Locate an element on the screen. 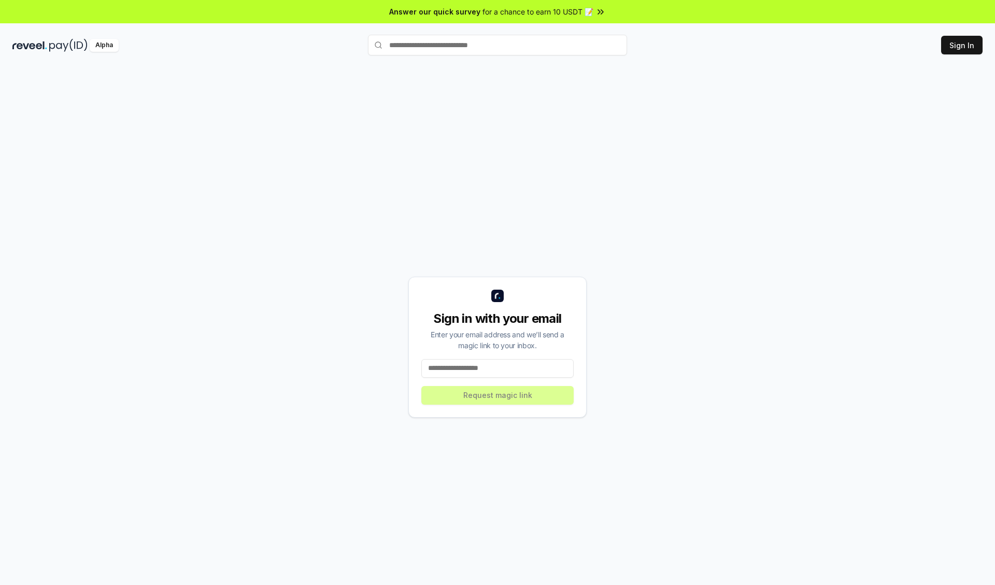 This screenshot has width=995, height=585. span: for a chance to earn 10 USDT 📝 is located at coordinates (538, 11).